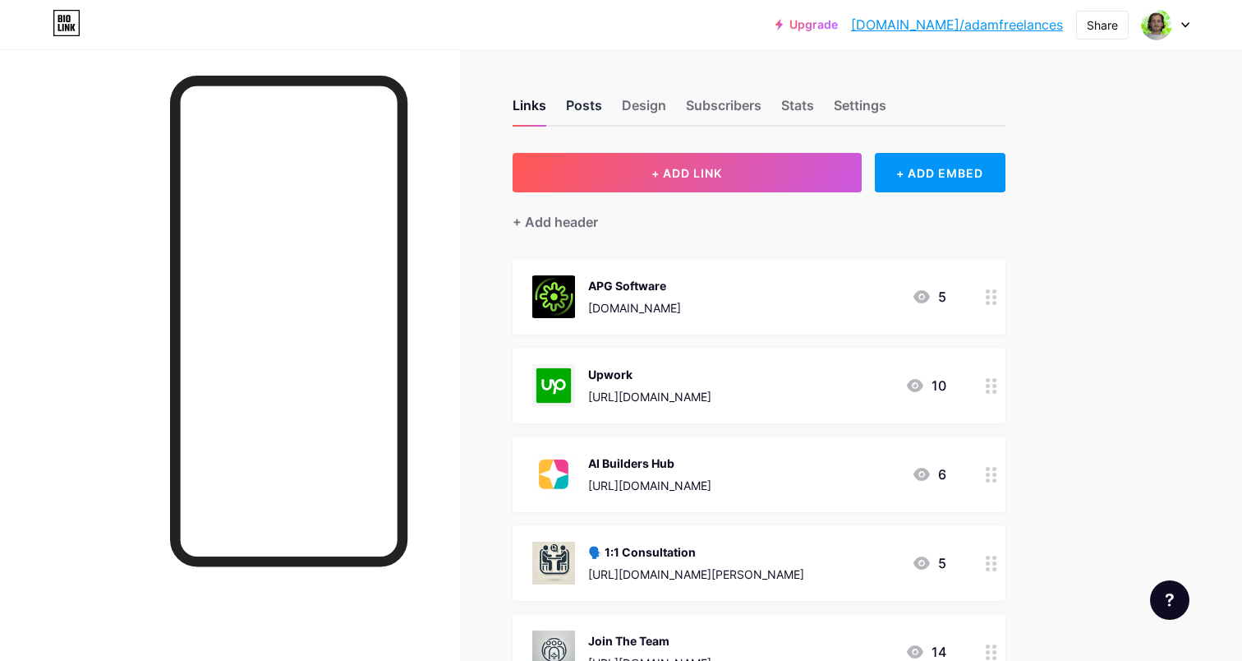  What do you see at coordinates (798, 110) in the screenshot?
I see `div: Stats` at bounding box center [798, 110].